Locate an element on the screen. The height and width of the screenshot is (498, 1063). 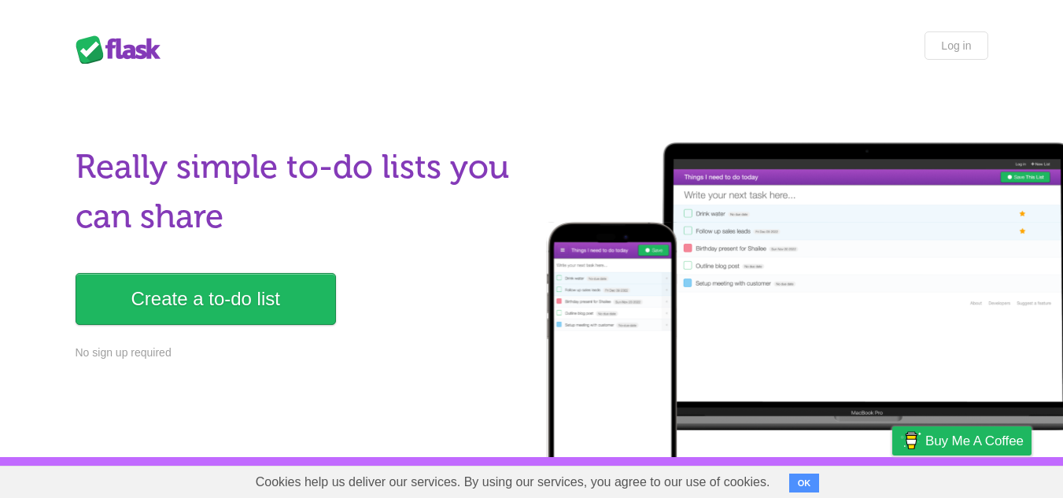
div: Flask Lists is located at coordinates (123, 50).